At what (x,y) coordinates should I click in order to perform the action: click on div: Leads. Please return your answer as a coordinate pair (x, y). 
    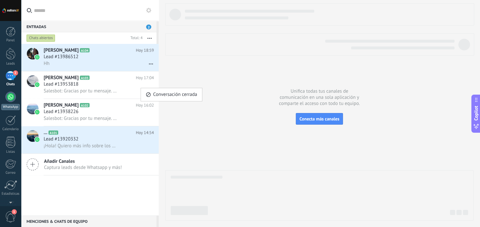
    Looking at the image, I should click on (11, 64).